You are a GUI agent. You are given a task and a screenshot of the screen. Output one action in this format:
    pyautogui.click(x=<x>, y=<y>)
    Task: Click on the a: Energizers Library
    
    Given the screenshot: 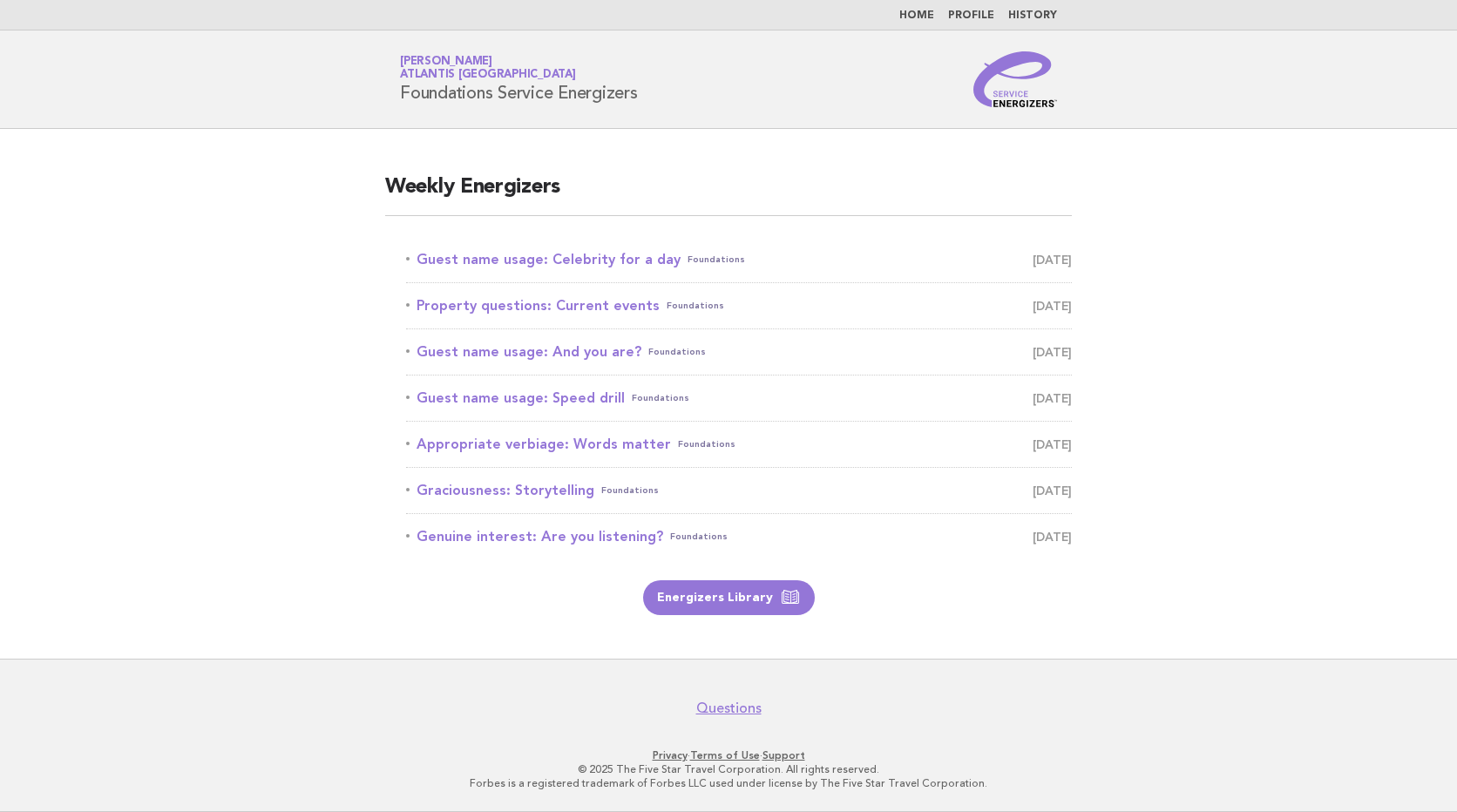 What is the action you would take?
    pyautogui.click(x=728, y=598)
    